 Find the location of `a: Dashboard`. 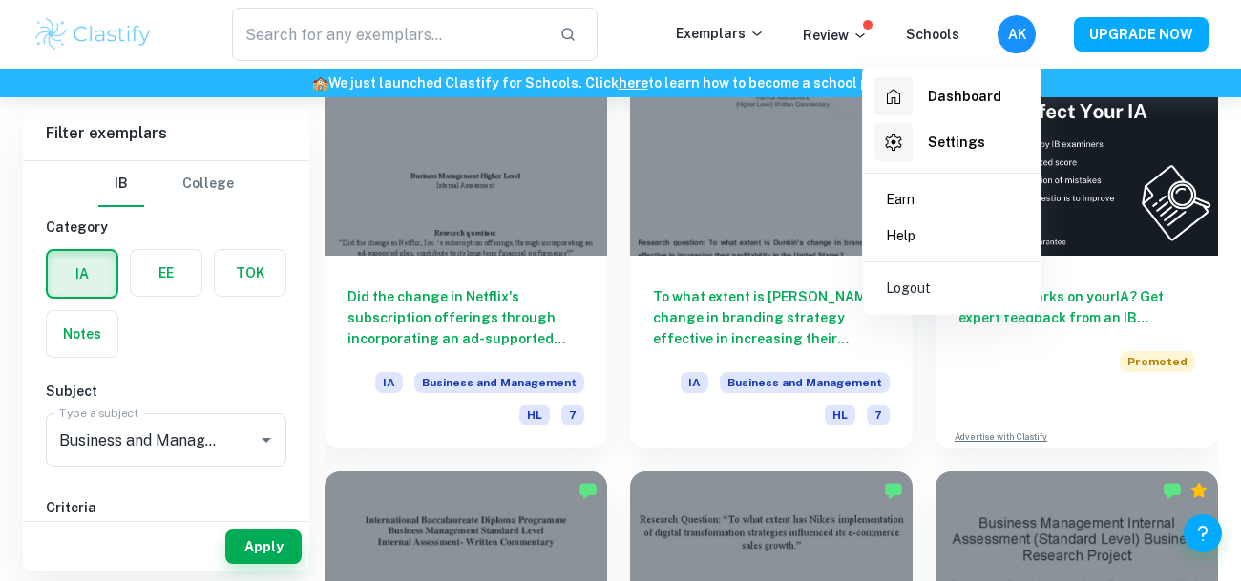

a: Dashboard is located at coordinates (952, 96).